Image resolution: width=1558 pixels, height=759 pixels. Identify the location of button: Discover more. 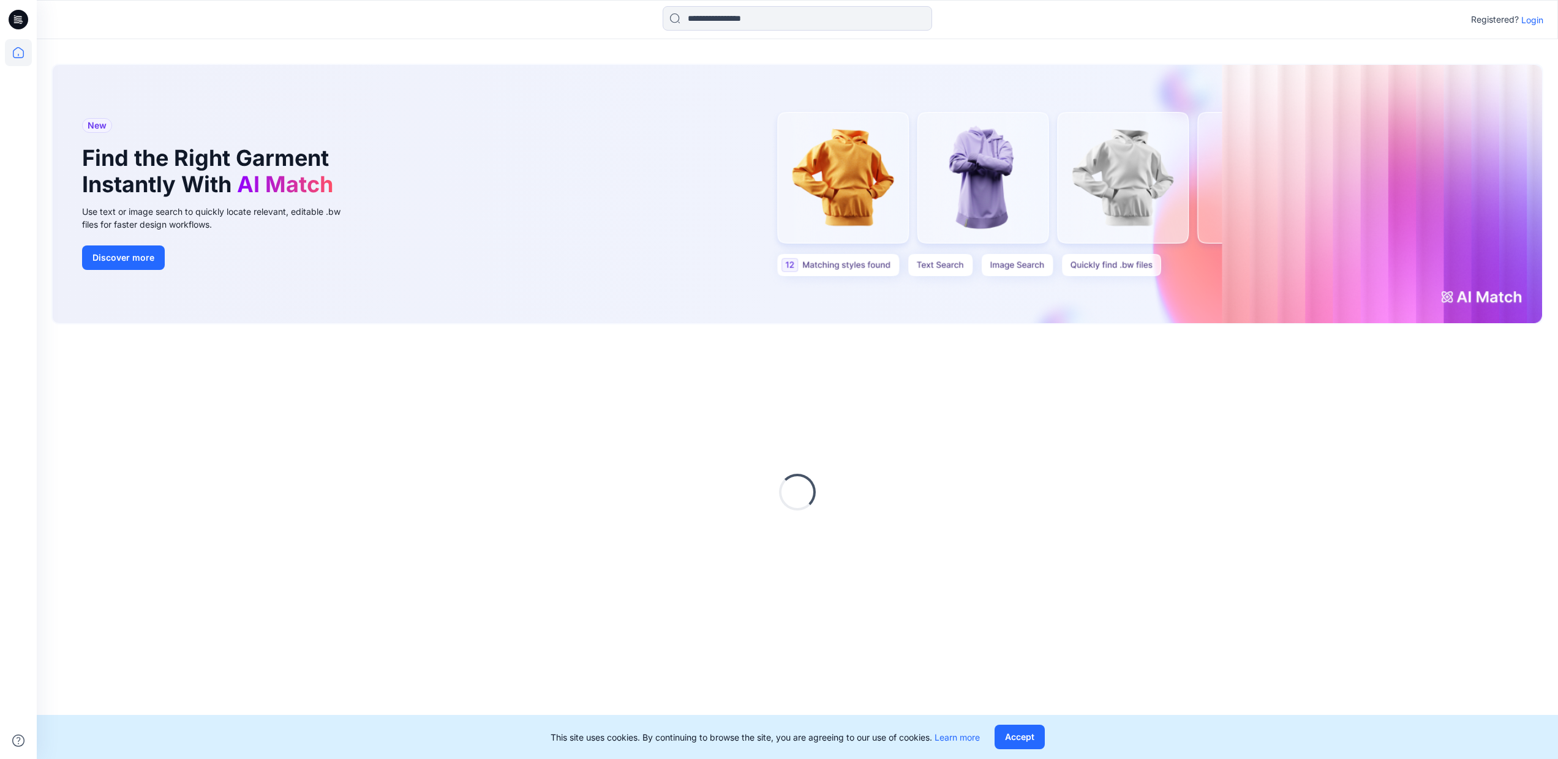
(123, 258).